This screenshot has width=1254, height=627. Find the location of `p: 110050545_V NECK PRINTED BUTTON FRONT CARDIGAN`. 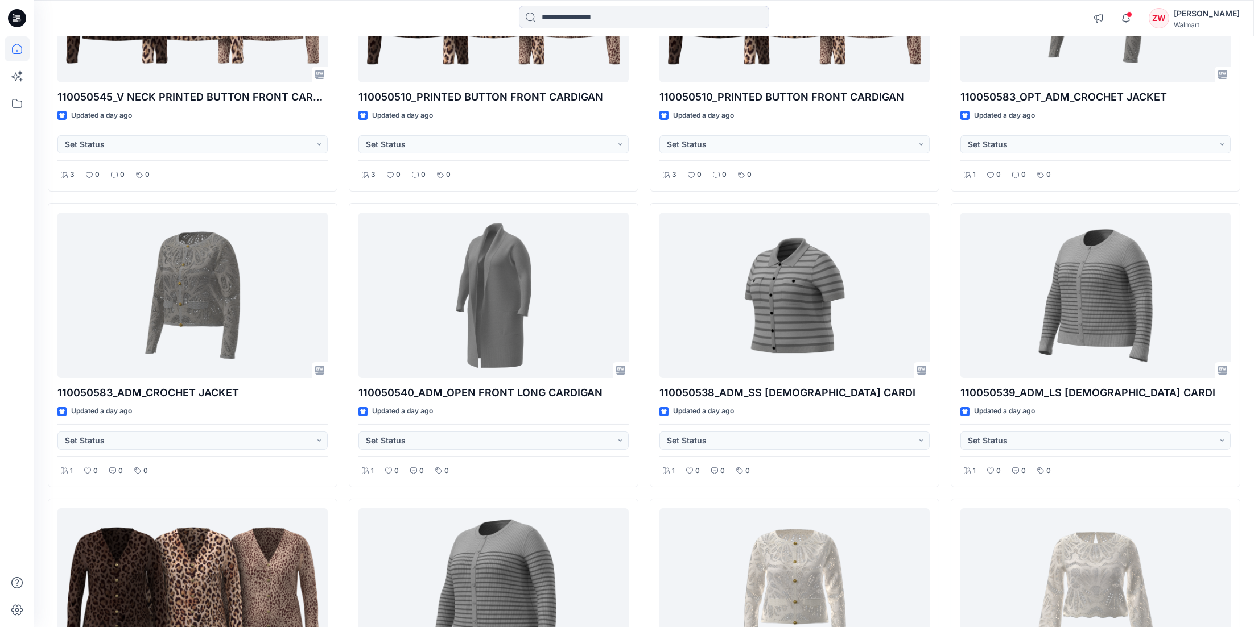

p: 110050545_V NECK PRINTED BUTTON FRONT CARDIGAN is located at coordinates (192, 97).